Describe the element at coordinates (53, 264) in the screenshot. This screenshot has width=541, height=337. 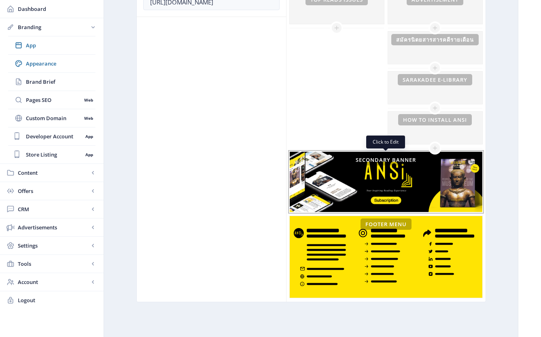
I see `span: Tools` at that location.